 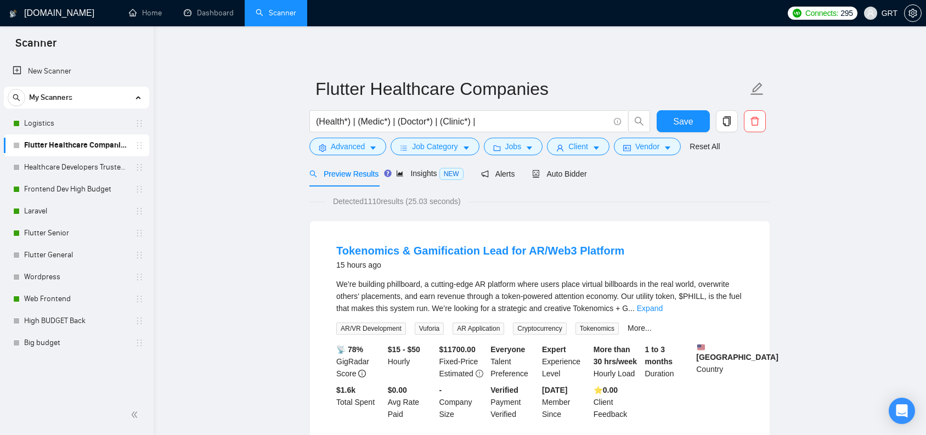 What do you see at coordinates (755, 121) in the screenshot?
I see `button: delete` at bounding box center [755, 121].